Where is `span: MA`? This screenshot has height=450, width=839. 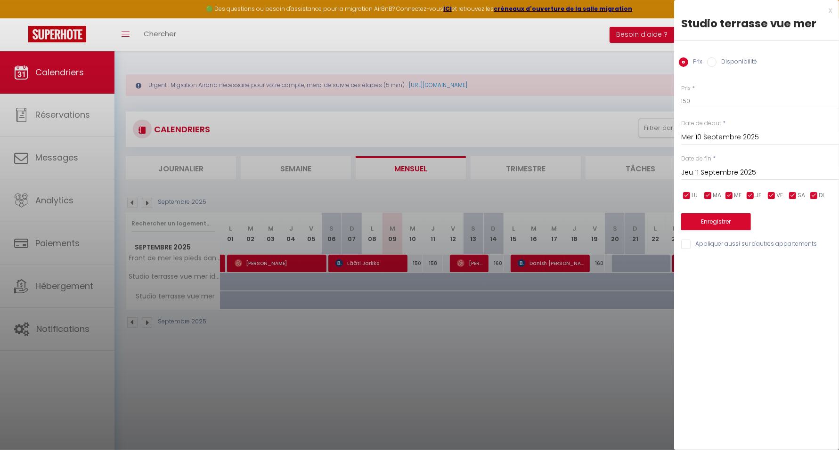
span: MA is located at coordinates (717, 195).